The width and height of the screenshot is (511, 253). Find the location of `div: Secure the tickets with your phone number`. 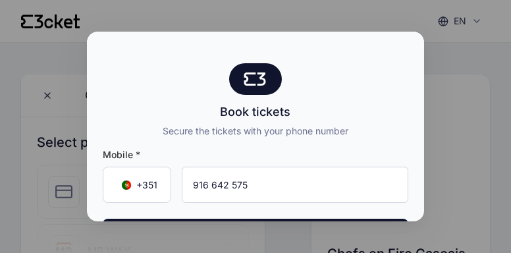

div: Secure the tickets with your phone number is located at coordinates (255, 130).